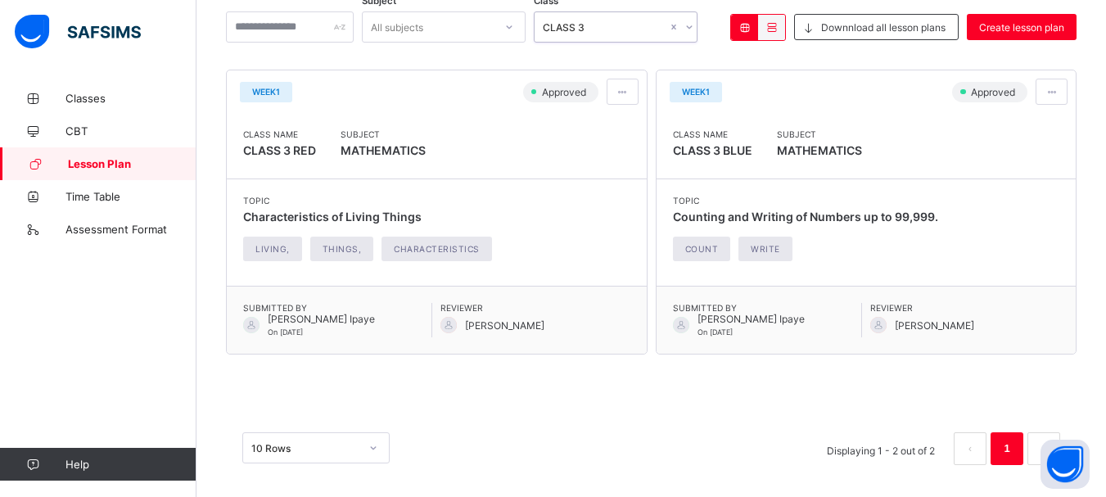 This screenshot has height=497, width=1106. Describe the element at coordinates (131, 131) in the screenshot. I see `span: CBT` at that location.